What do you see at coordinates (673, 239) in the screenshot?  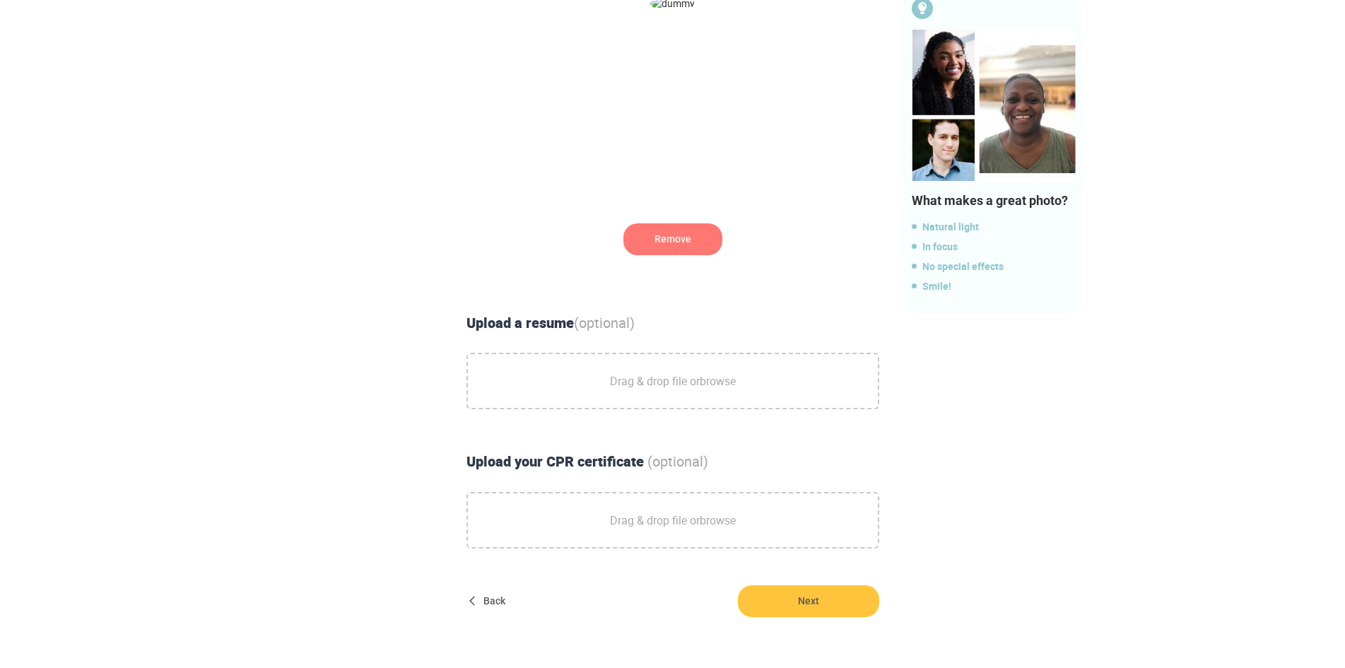 I see `span: Remove` at bounding box center [673, 239].